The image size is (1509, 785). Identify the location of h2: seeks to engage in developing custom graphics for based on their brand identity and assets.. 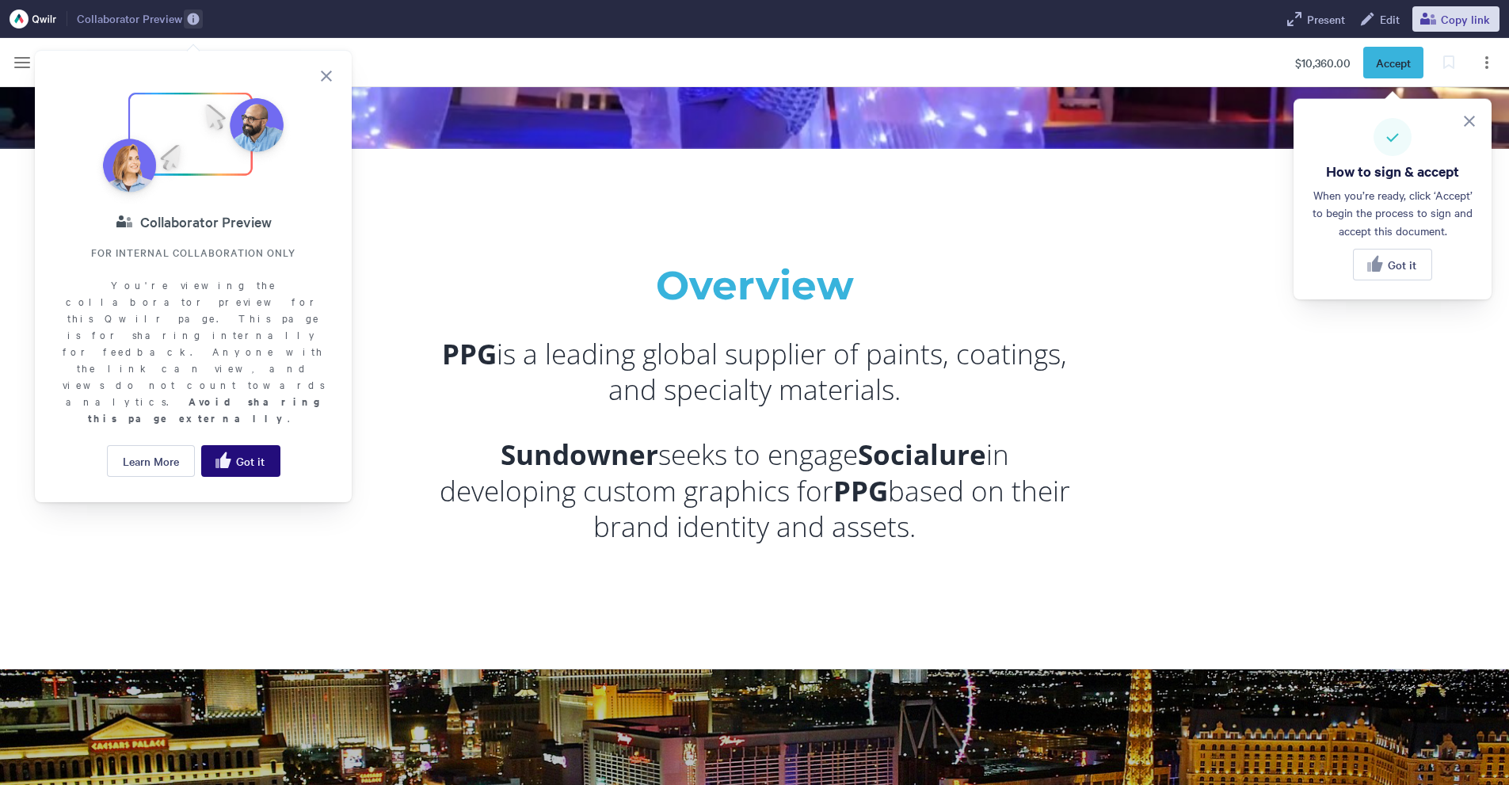
(754, 487).